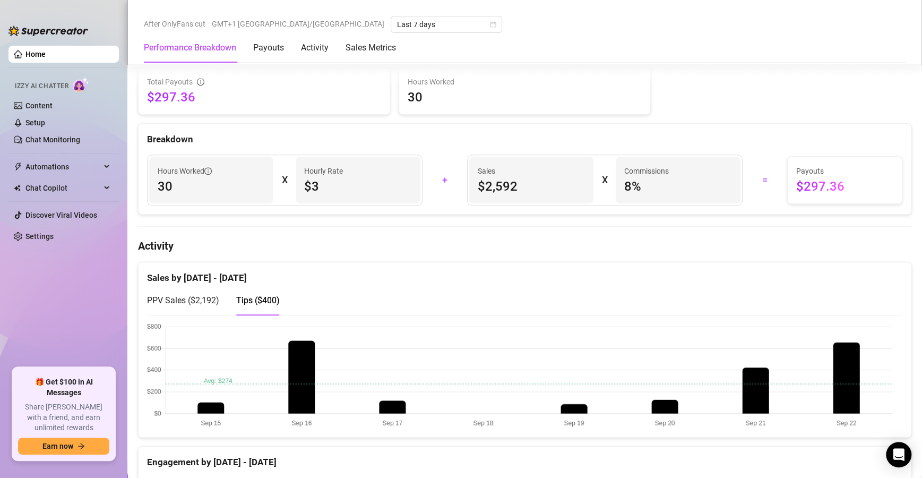 Image resolution: width=922 pixels, height=478 pixels. Describe the element at coordinates (17, 188) in the screenshot. I see `img: Chat Copilot` at that location.